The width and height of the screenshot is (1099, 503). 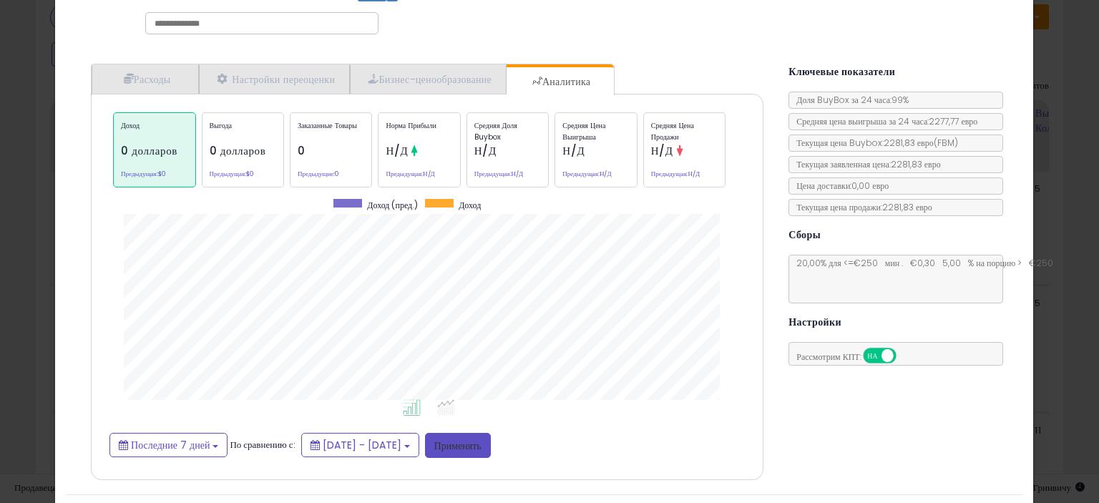 I want to click on font: % для <=, so click(x=837, y=263).